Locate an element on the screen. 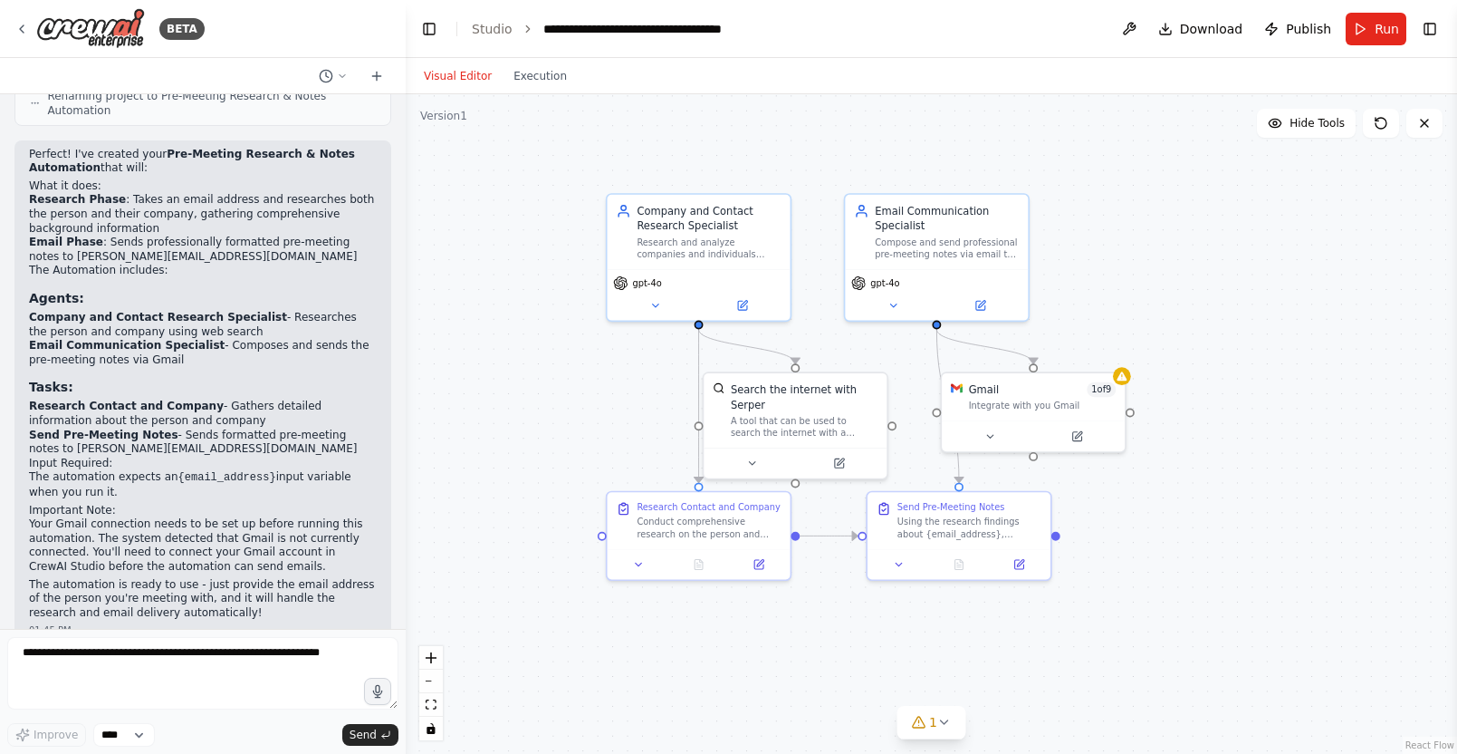  div: Send Pre-Meeting NotesUsing the research findings about {email_address}, compose and send a profe... is located at coordinates (958, 535).